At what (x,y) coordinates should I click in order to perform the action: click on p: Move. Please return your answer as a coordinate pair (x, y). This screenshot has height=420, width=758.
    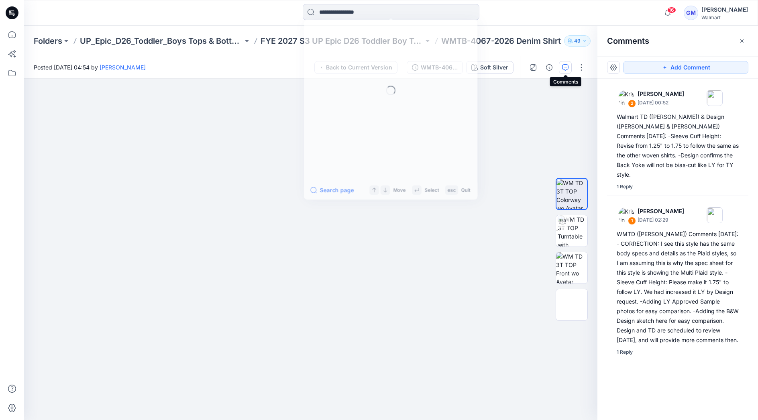
    Looking at the image, I should click on (399, 190).